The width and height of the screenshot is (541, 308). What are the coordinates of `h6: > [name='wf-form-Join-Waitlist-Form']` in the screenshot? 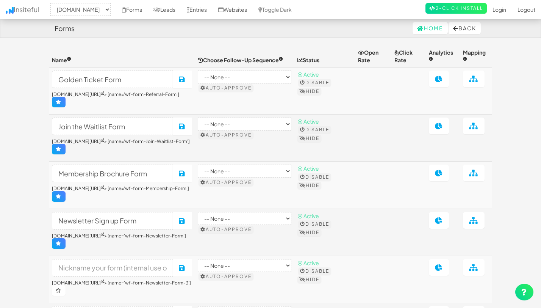 It's located at (122, 146).